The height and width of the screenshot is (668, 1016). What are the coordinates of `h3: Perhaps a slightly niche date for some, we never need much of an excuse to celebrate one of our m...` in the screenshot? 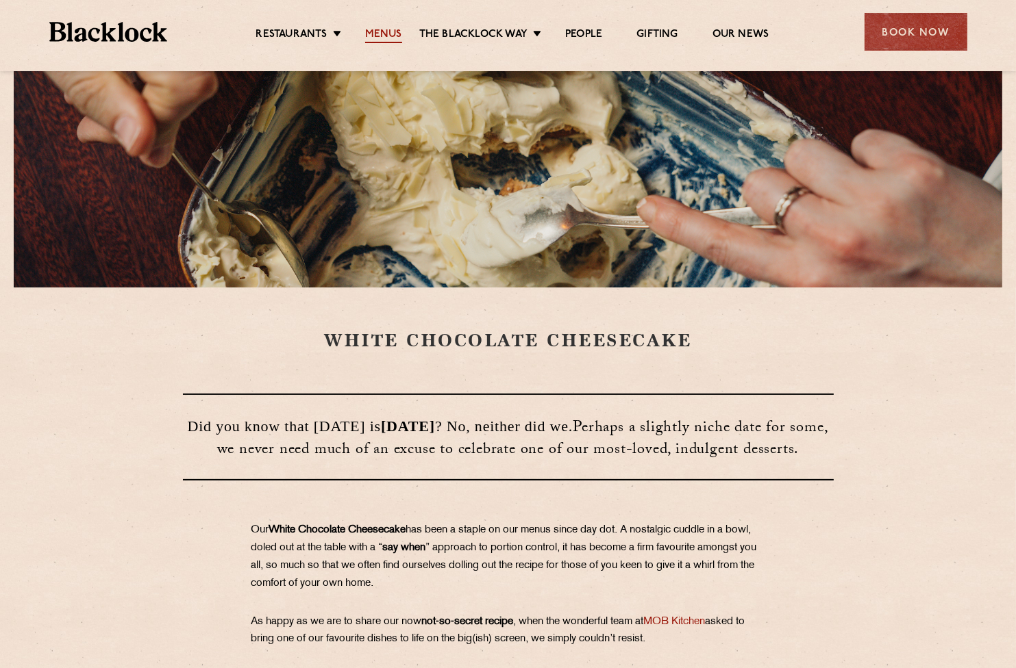 It's located at (508, 437).